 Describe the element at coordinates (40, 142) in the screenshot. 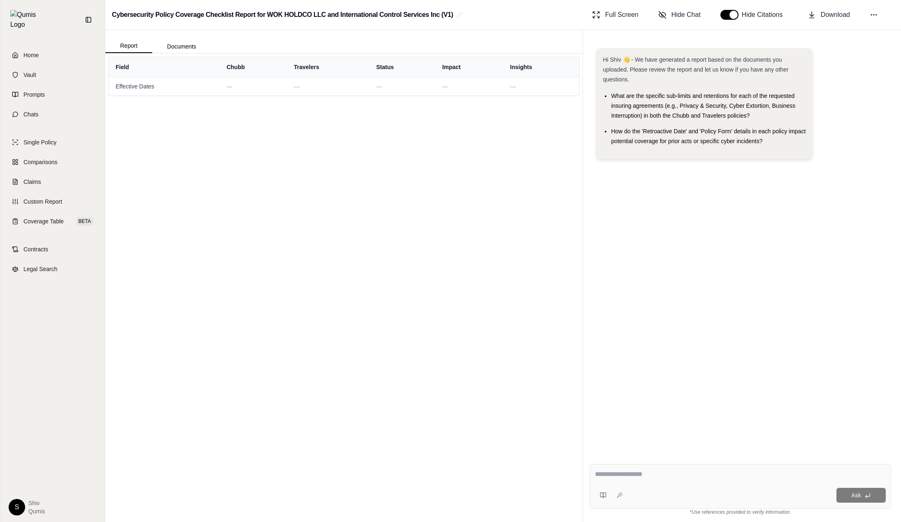

I see `span: Single Policy` at that location.